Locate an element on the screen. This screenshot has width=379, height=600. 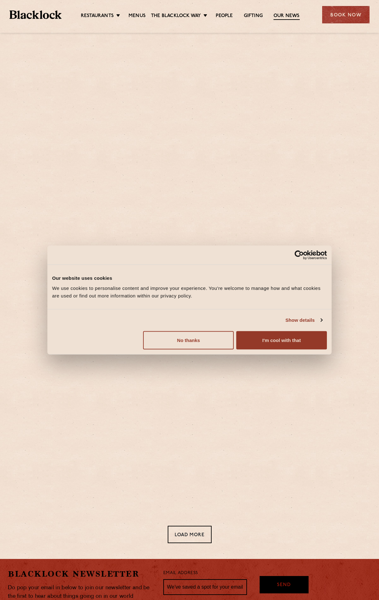
div: Our website uses cookies is located at coordinates (190, 278).